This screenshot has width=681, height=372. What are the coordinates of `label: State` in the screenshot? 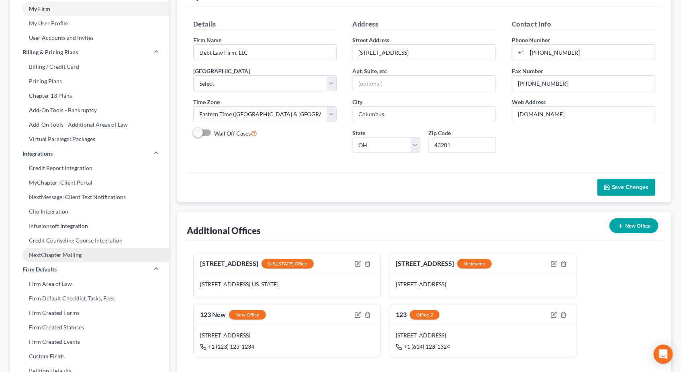 It's located at (359, 133).